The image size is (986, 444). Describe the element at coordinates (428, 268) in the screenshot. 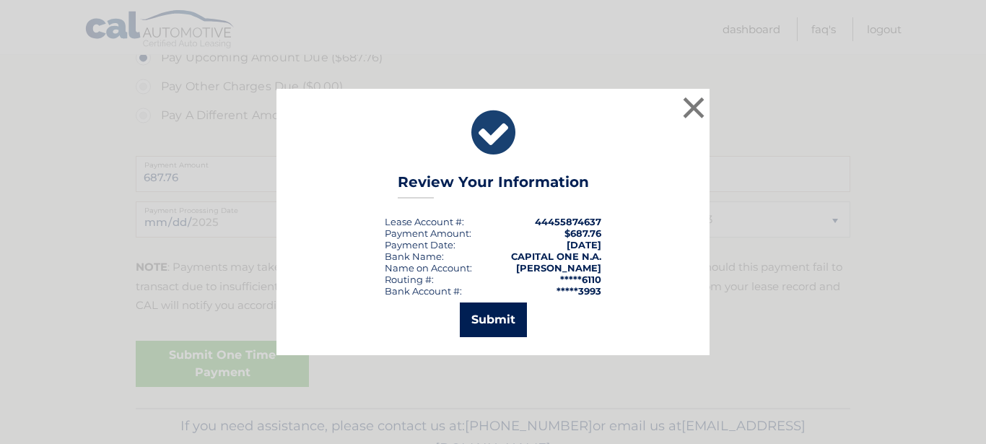

I see `div: Name on Account:` at that location.